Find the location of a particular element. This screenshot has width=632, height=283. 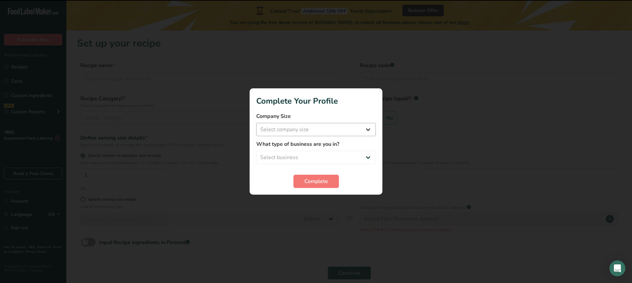

label: What type of business are you in? is located at coordinates (316, 144).